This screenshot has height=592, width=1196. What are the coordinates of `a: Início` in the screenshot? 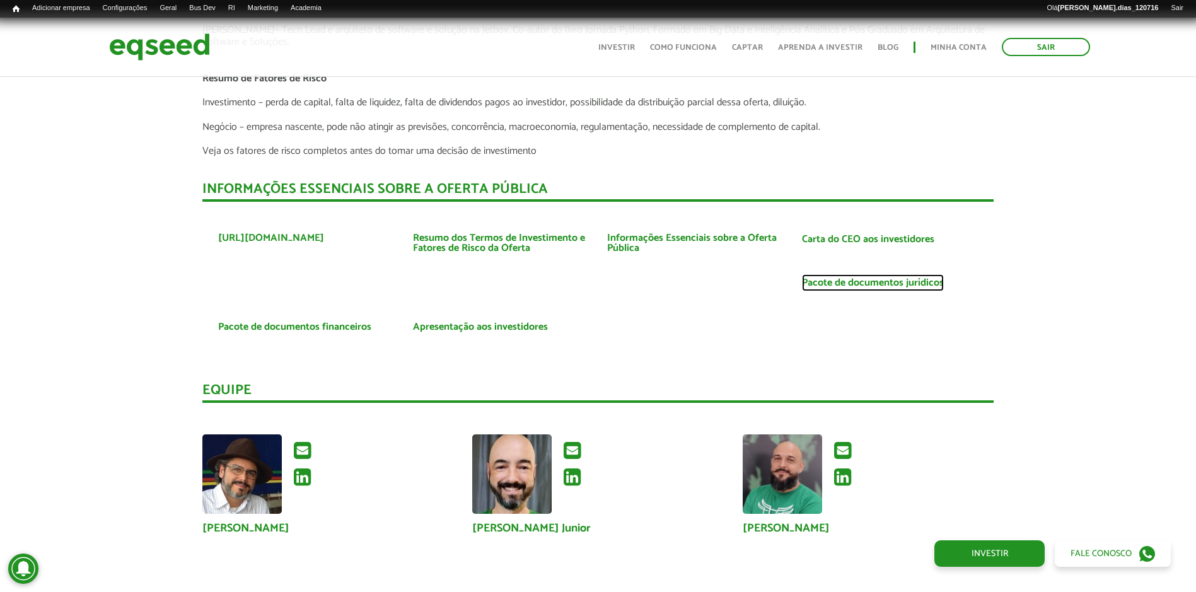 It's located at (16, 9).